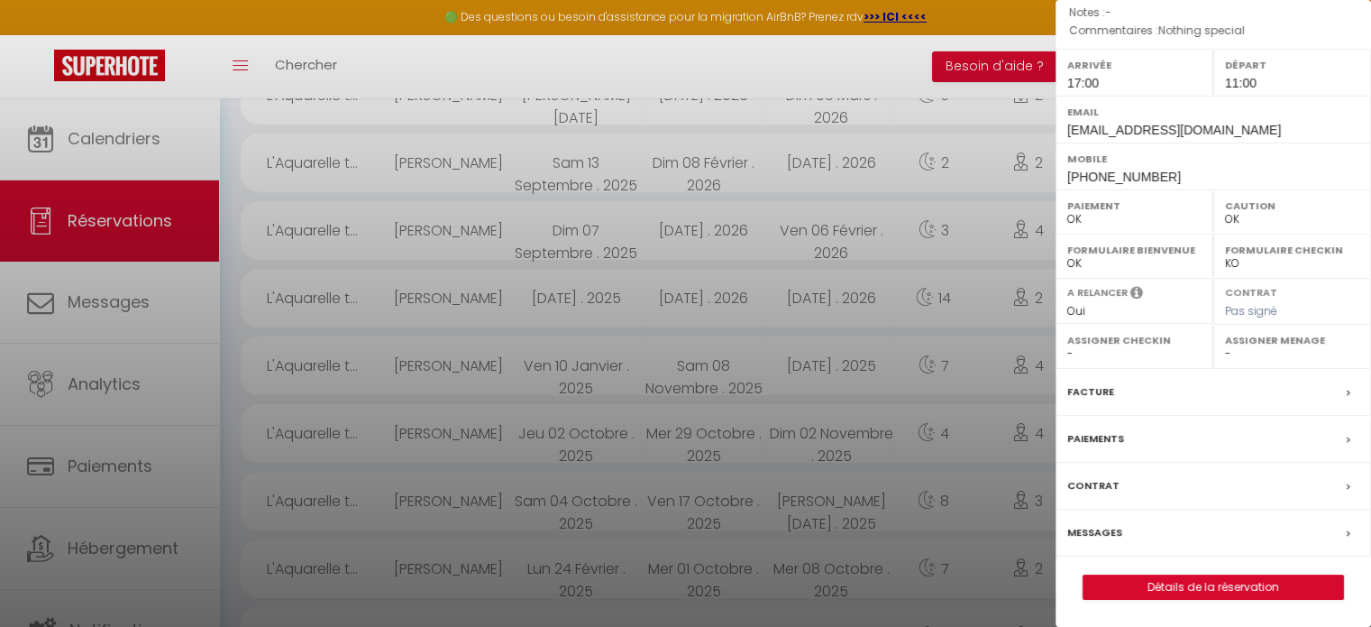  Describe the element at coordinates (80, 112) in the screenshot. I see `img: tab_domain_overview_orange.svg` at that location.